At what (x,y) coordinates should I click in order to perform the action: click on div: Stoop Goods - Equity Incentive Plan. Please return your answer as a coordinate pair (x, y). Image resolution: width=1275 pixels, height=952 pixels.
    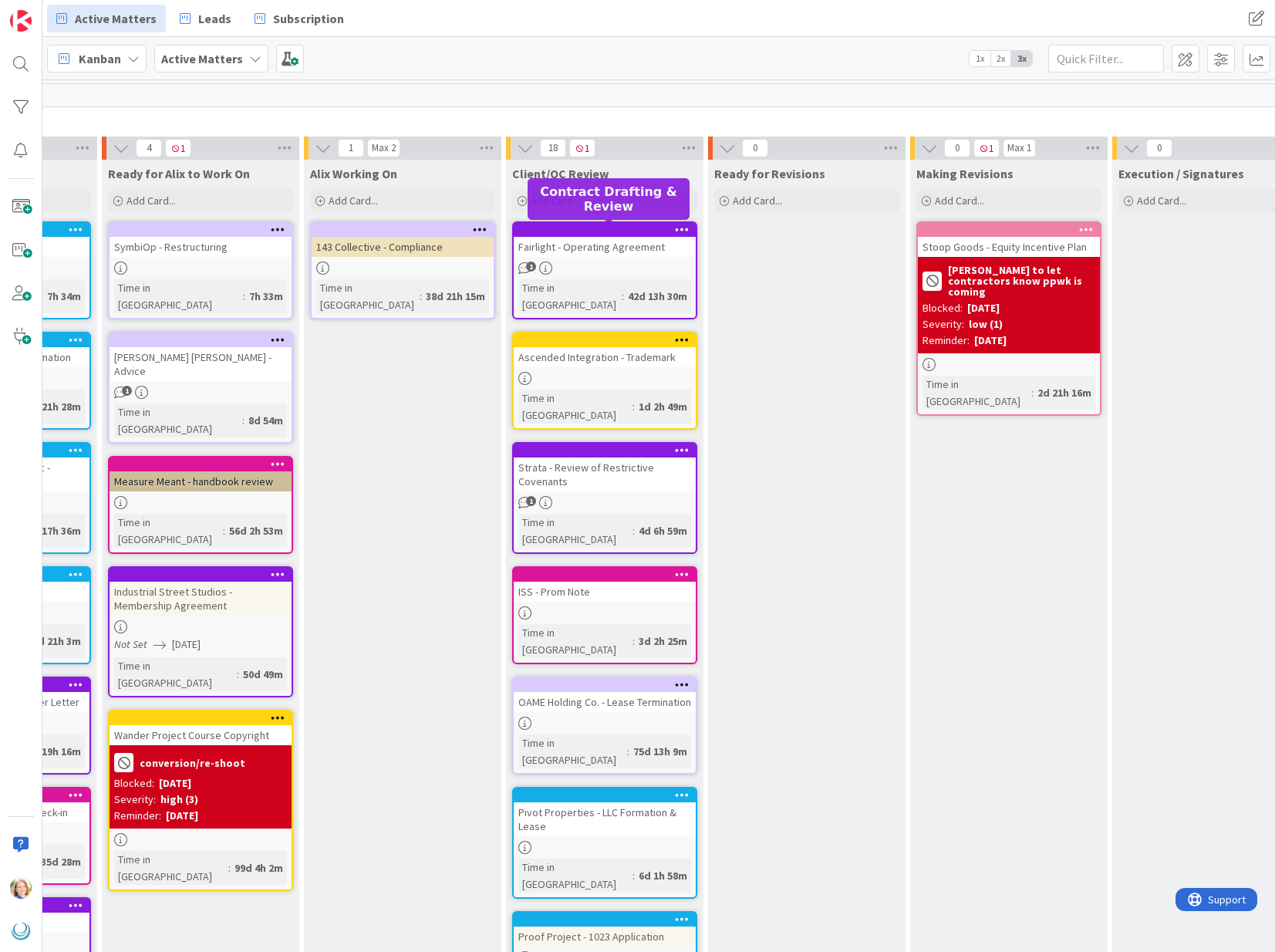
    Looking at the image, I should click on (1009, 247).